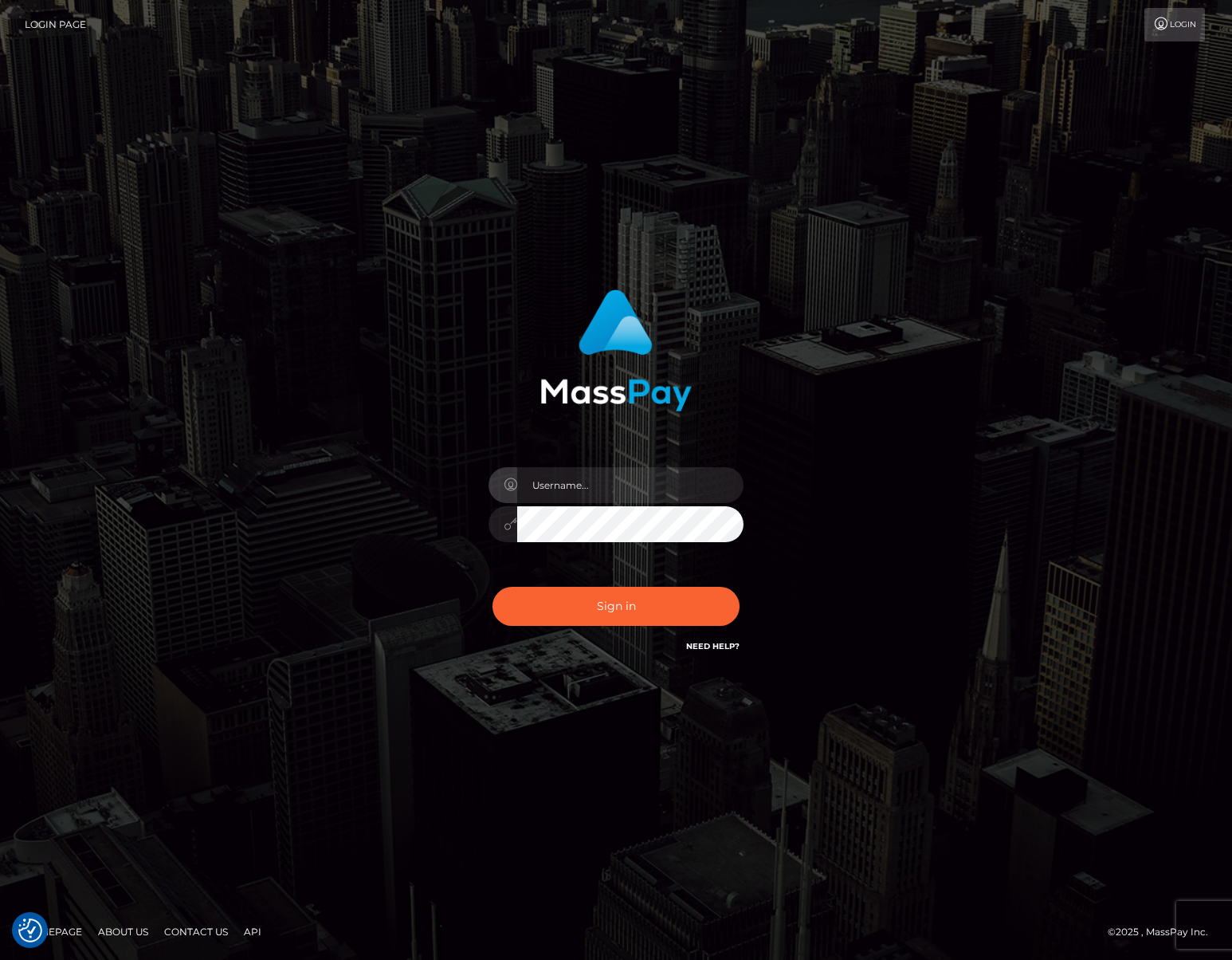  What do you see at coordinates (55, 25) in the screenshot?
I see `a: Login Page` at bounding box center [55, 25].